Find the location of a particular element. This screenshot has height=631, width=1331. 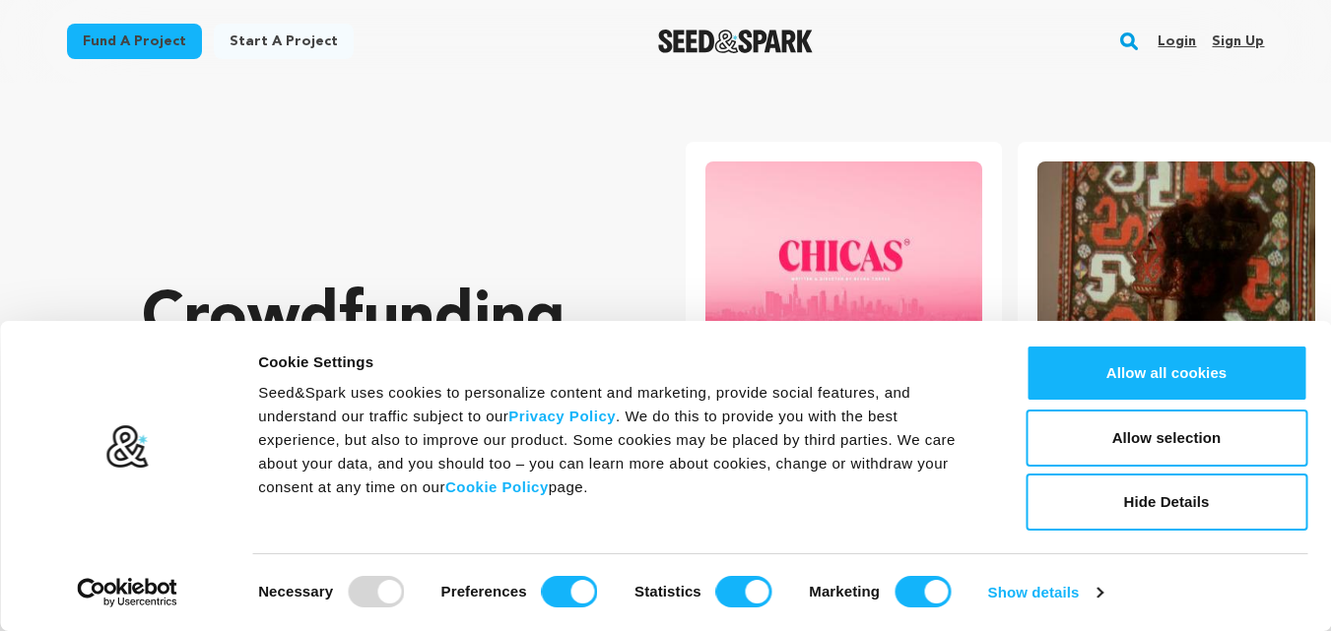

a: Login is located at coordinates (1176, 41).